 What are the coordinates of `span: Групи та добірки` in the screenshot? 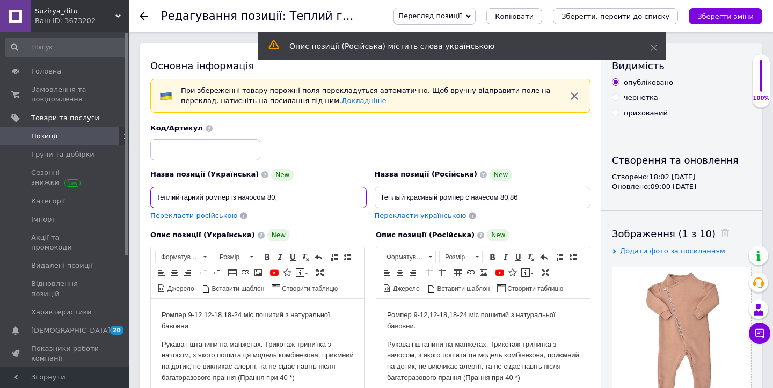 It's located at (63, 155).